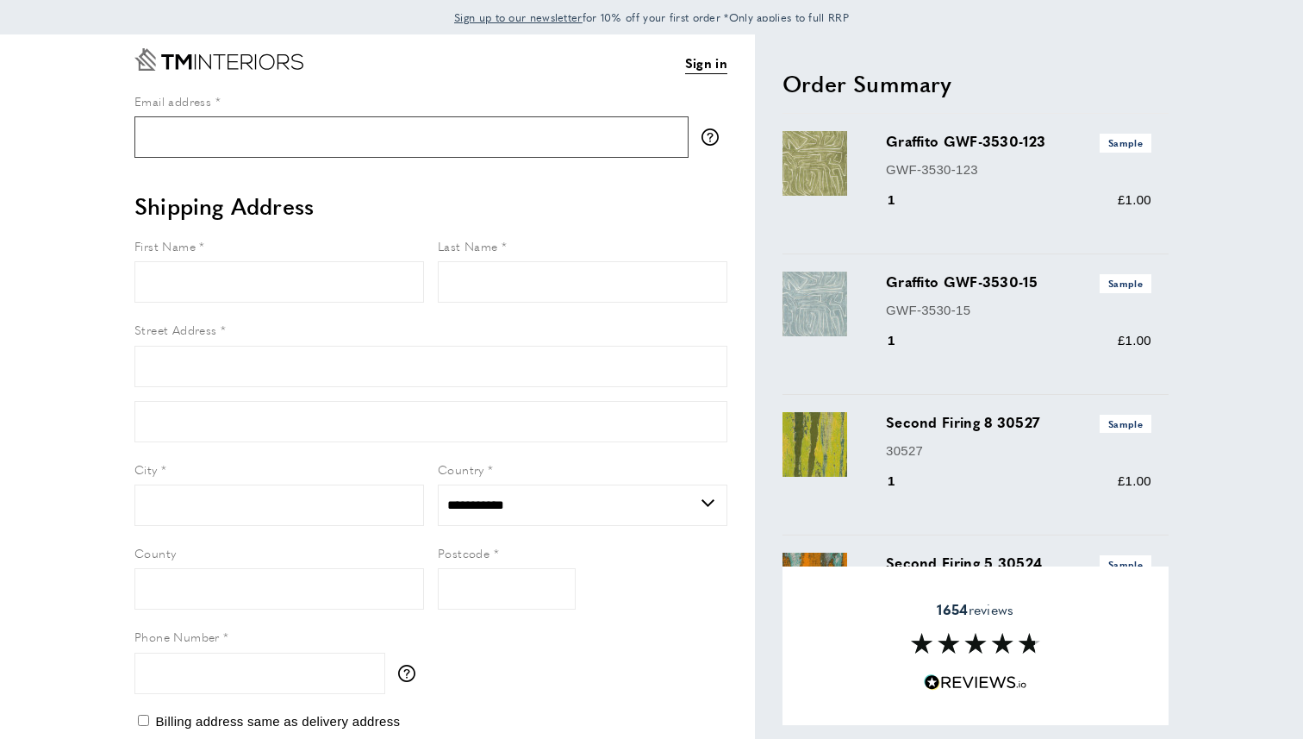  What do you see at coordinates (706, 63) in the screenshot?
I see `a: Sign in` at bounding box center [706, 63].